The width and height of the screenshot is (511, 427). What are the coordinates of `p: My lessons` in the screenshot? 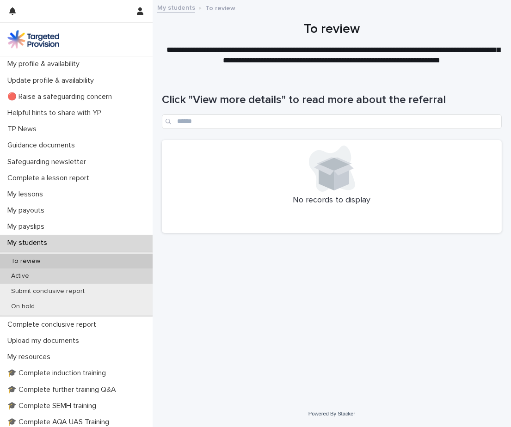 It's located at (27, 194).